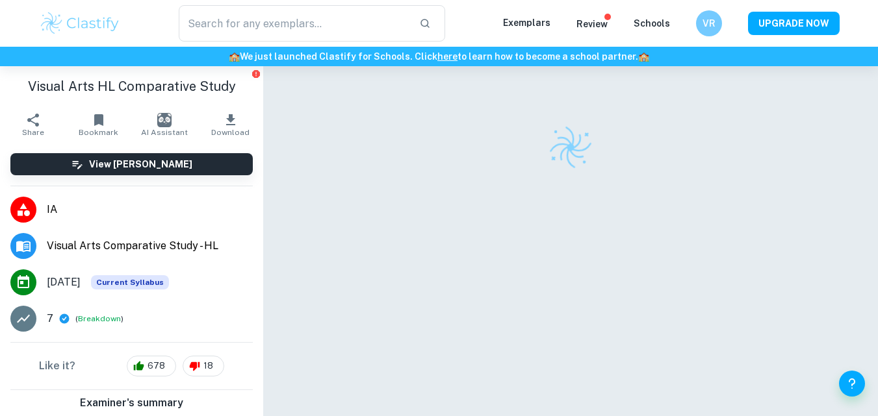 This screenshot has height=416, width=878. I want to click on span: Current Syllabus, so click(130, 283).